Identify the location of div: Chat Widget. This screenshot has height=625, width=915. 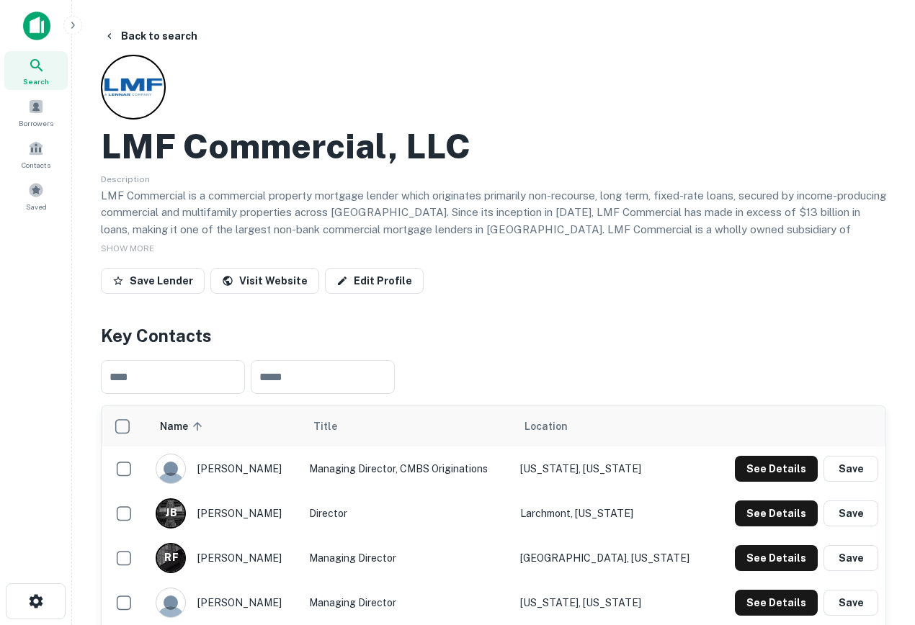
(879, 545).